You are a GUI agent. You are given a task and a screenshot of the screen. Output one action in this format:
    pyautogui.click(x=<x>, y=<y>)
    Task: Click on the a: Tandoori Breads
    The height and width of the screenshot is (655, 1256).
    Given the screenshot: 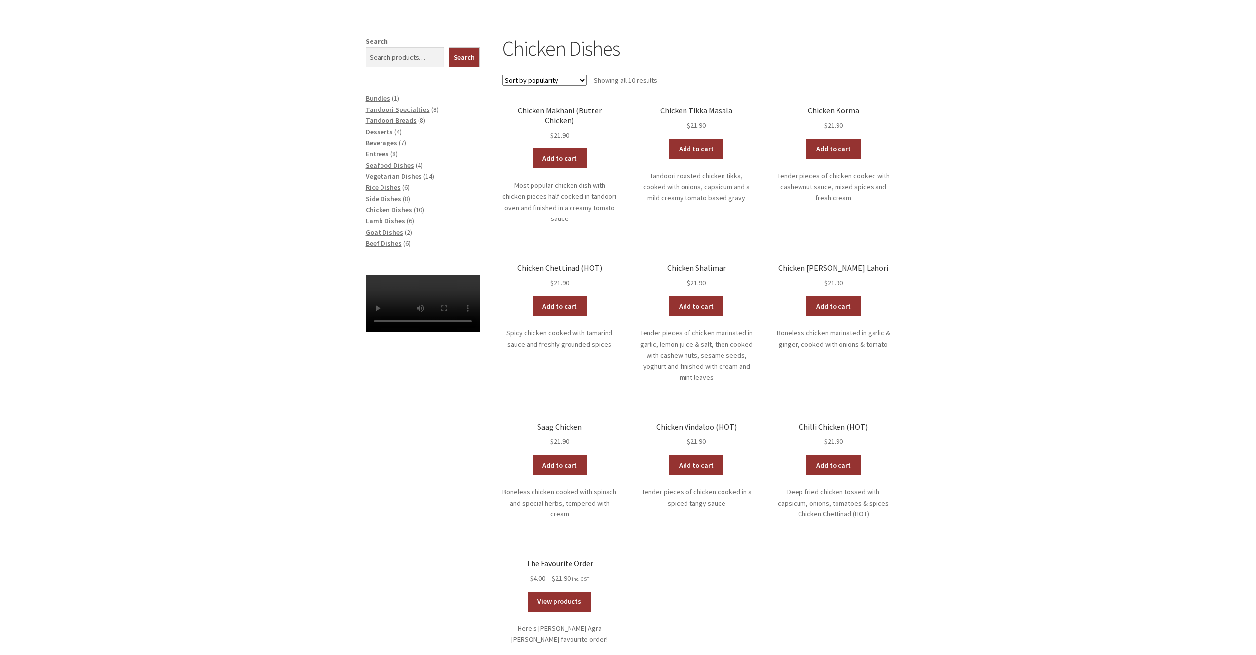 What is the action you would take?
    pyautogui.click(x=391, y=120)
    